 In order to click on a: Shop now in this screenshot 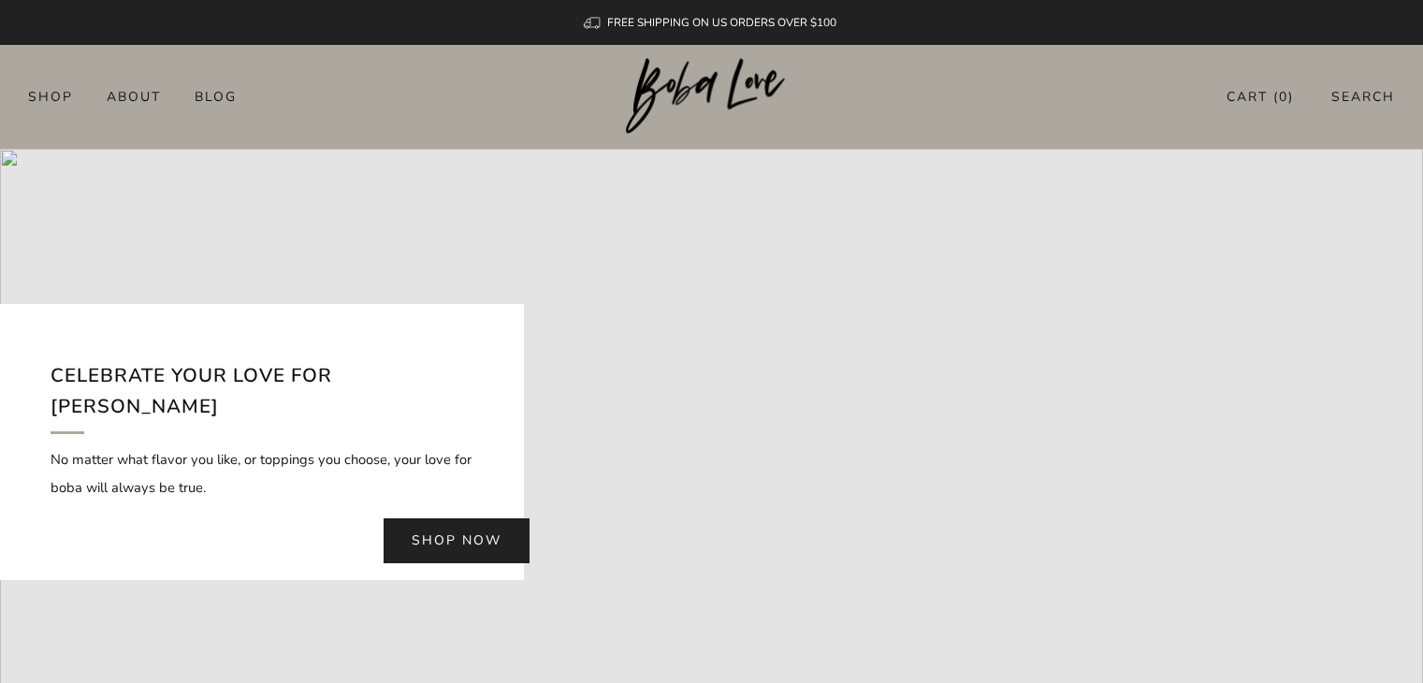, I will do `click(457, 541)`.